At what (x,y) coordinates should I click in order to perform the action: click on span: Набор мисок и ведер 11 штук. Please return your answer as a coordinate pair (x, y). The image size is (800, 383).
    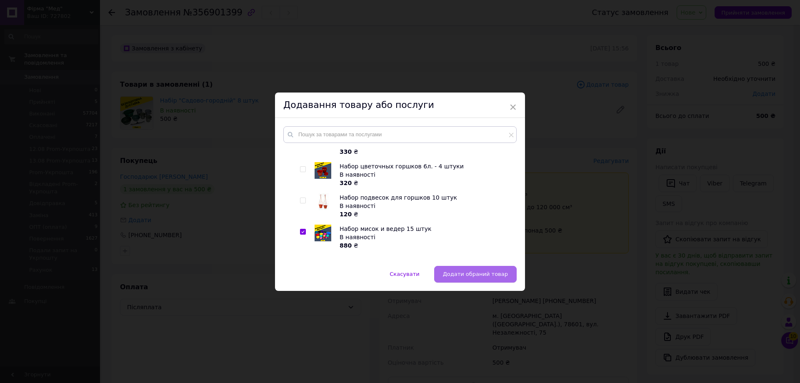
    Looking at the image, I should click on (386, 260).